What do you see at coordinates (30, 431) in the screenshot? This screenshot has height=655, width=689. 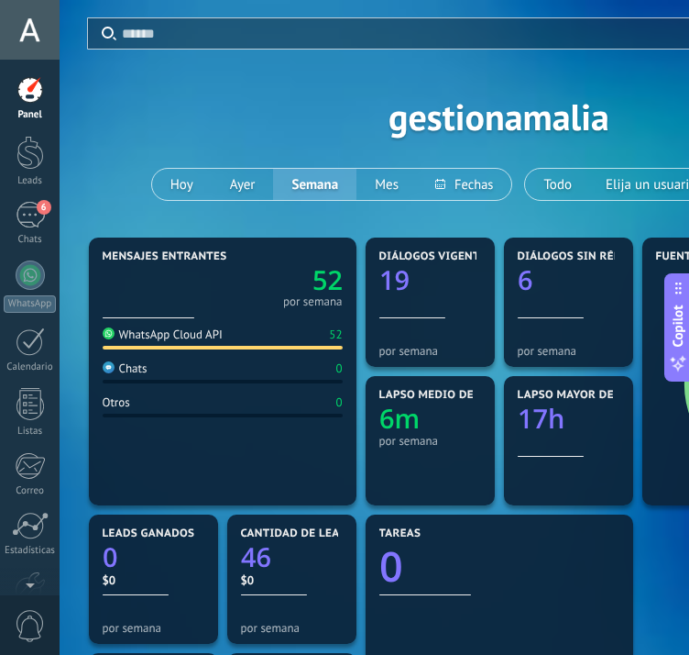 I see `div: Listas` at bounding box center [30, 431].